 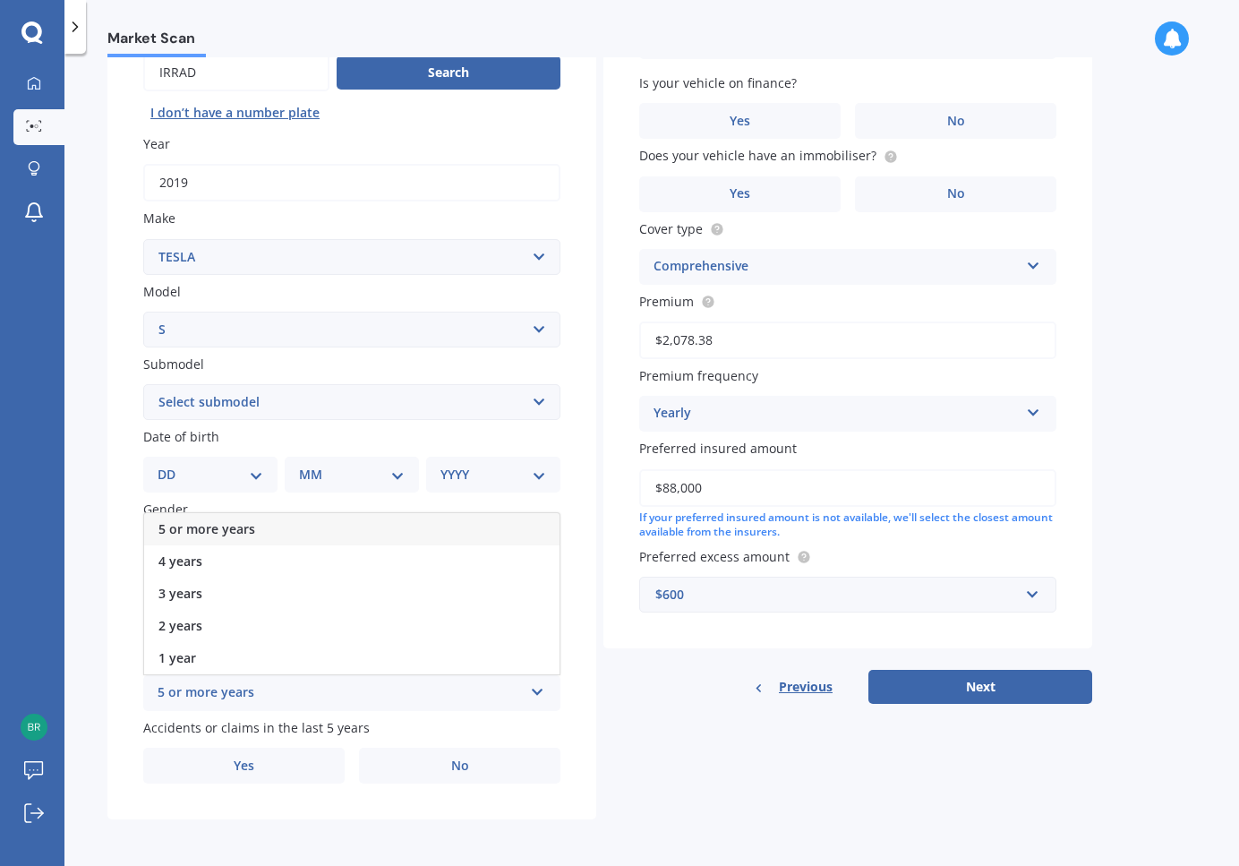 What do you see at coordinates (340, 693) in the screenshot?
I see `div: 5 or more years` at bounding box center [340, 693].